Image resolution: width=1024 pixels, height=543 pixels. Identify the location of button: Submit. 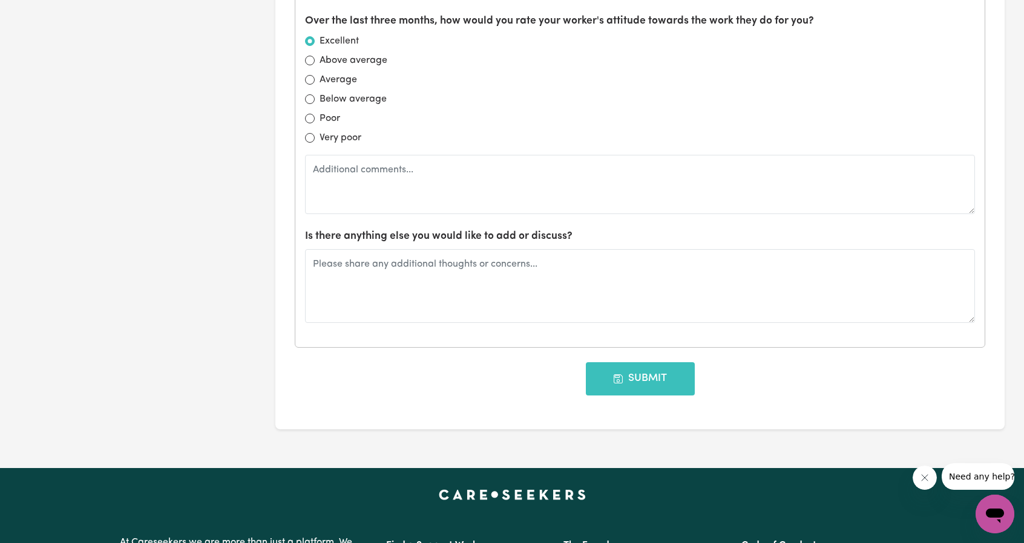
(640, 379).